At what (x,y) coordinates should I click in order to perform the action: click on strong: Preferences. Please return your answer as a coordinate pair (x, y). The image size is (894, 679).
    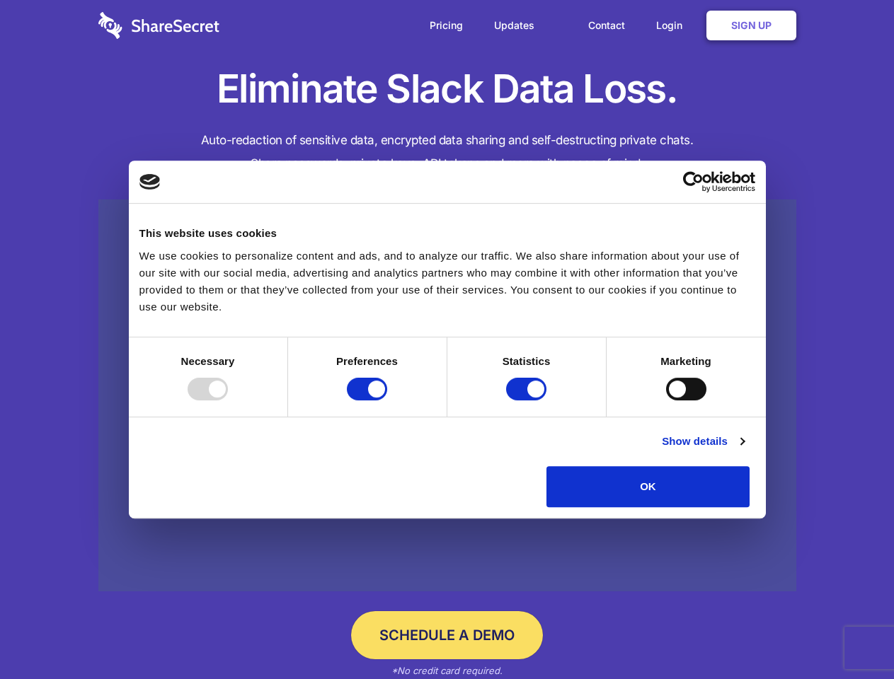
    Looking at the image, I should click on (367, 361).